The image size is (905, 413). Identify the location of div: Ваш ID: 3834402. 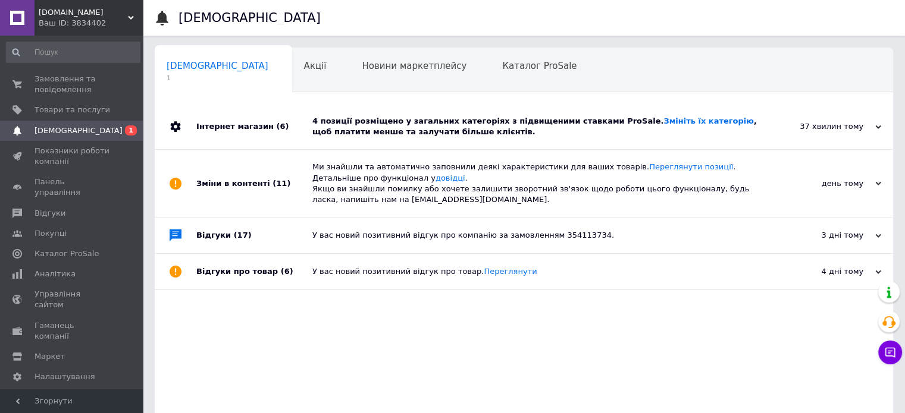
(90, 23).